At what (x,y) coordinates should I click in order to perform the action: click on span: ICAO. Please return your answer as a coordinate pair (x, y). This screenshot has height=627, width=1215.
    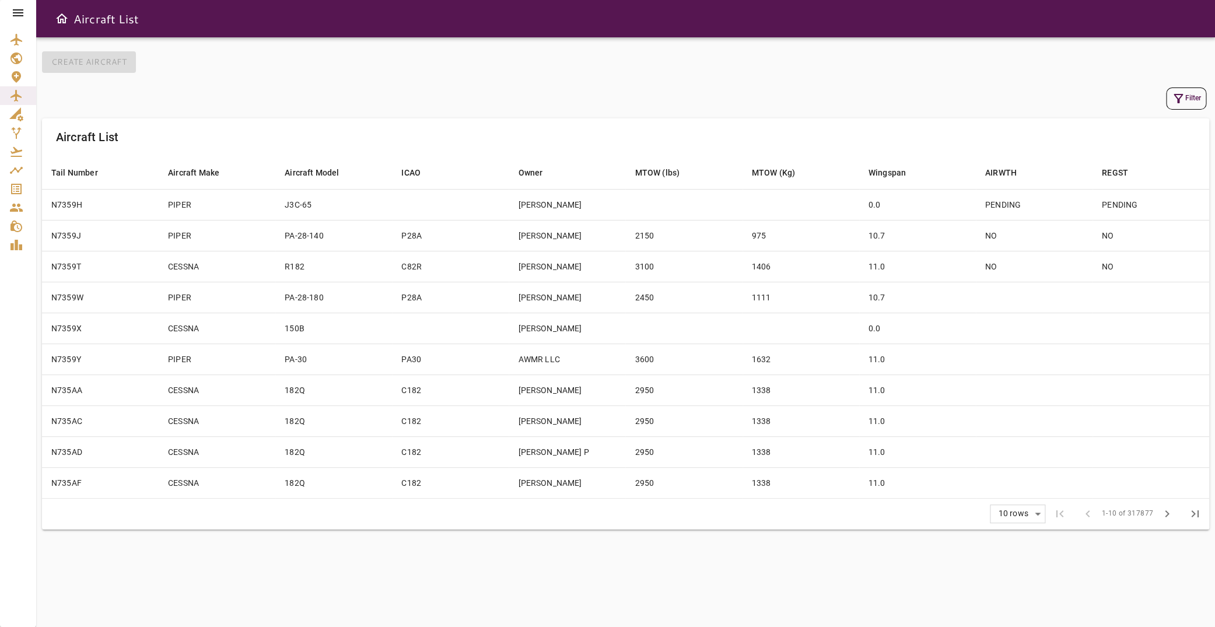
    Looking at the image, I should click on (418, 173).